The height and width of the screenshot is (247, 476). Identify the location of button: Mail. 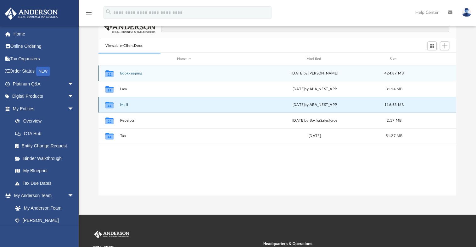
(184, 105).